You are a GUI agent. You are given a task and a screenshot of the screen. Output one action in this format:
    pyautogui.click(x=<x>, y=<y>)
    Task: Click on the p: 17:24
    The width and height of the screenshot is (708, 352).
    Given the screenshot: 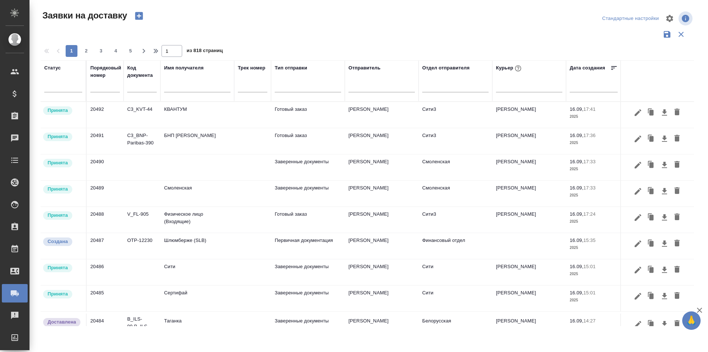 What is the action you would take?
    pyautogui.click(x=589, y=214)
    